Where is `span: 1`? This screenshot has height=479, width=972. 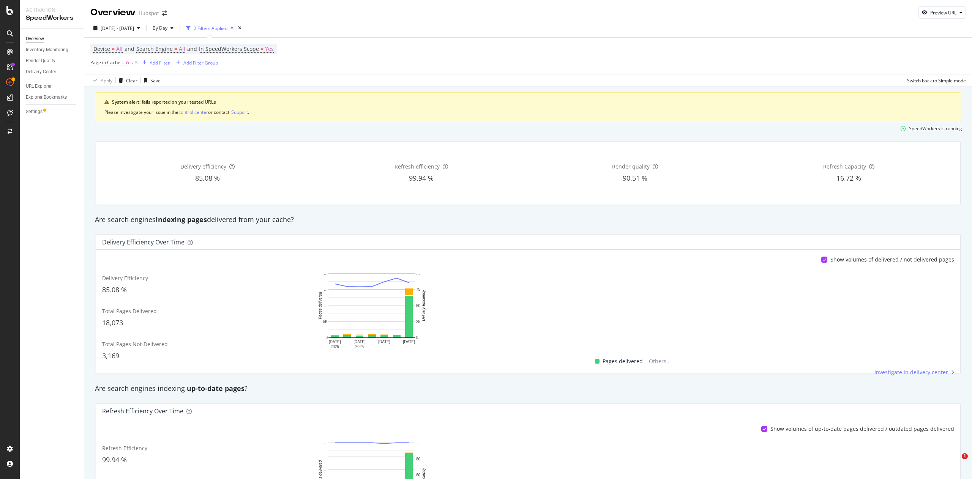
span: 1 is located at coordinates (965, 456).